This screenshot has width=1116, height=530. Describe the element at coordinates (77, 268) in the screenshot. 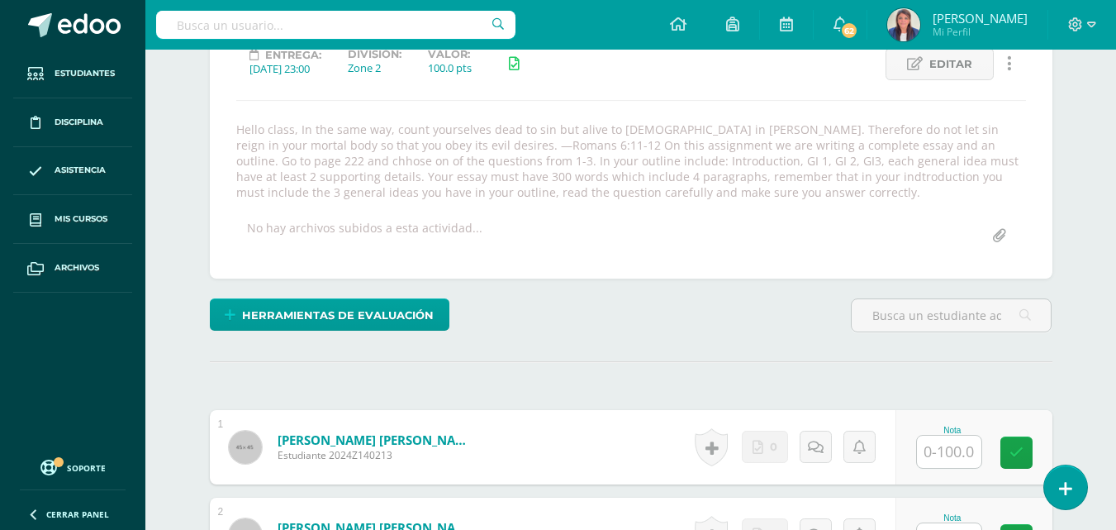

I see `span: Archivos` at that location.